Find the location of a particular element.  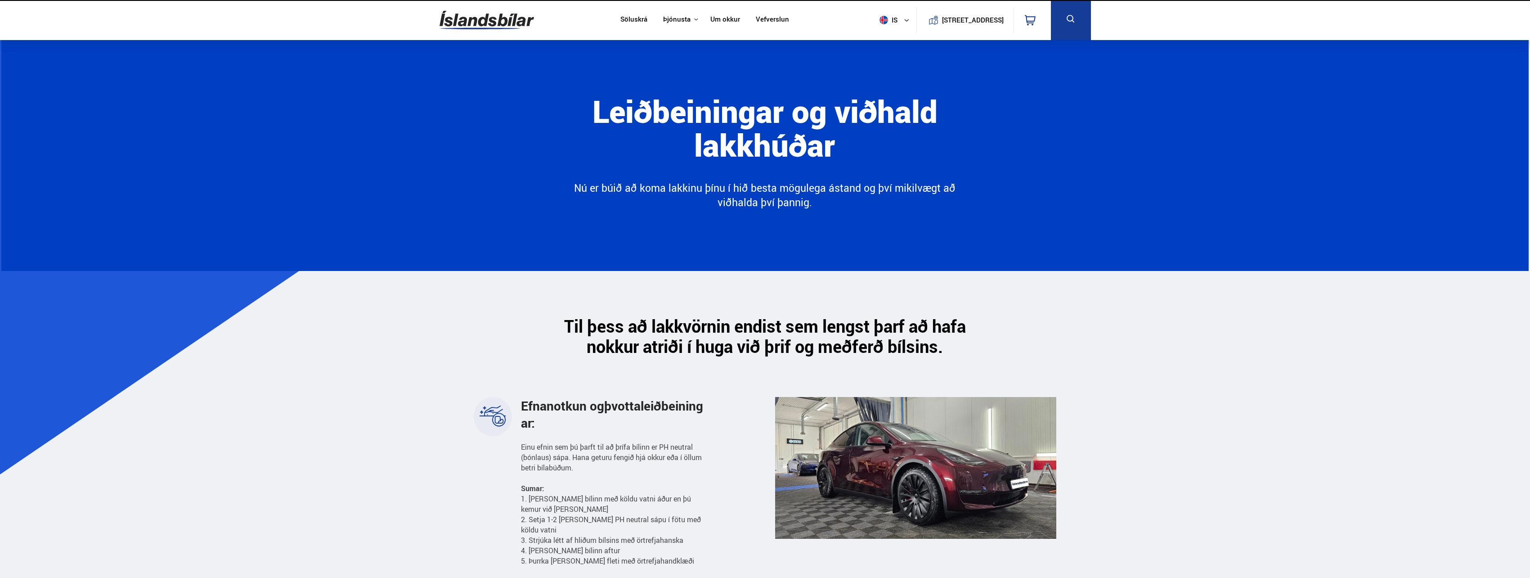

button: Þjónusta is located at coordinates (677, 19).